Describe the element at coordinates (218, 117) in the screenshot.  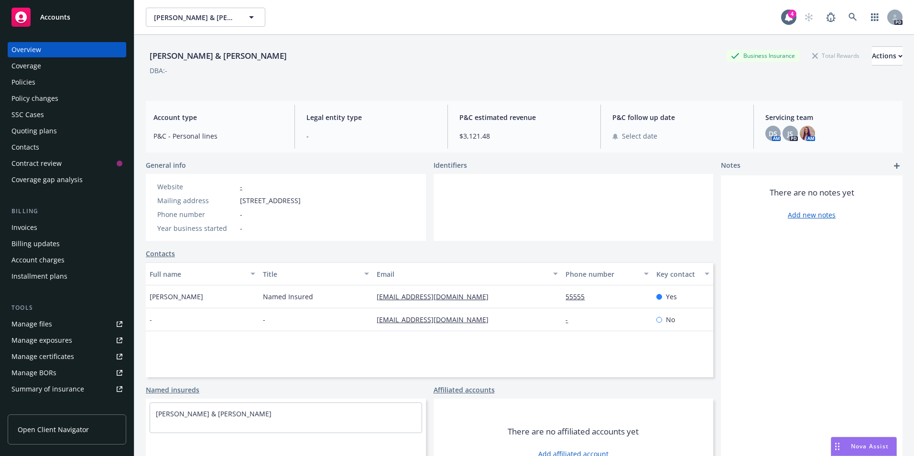
I see `span: Account type` at that location.